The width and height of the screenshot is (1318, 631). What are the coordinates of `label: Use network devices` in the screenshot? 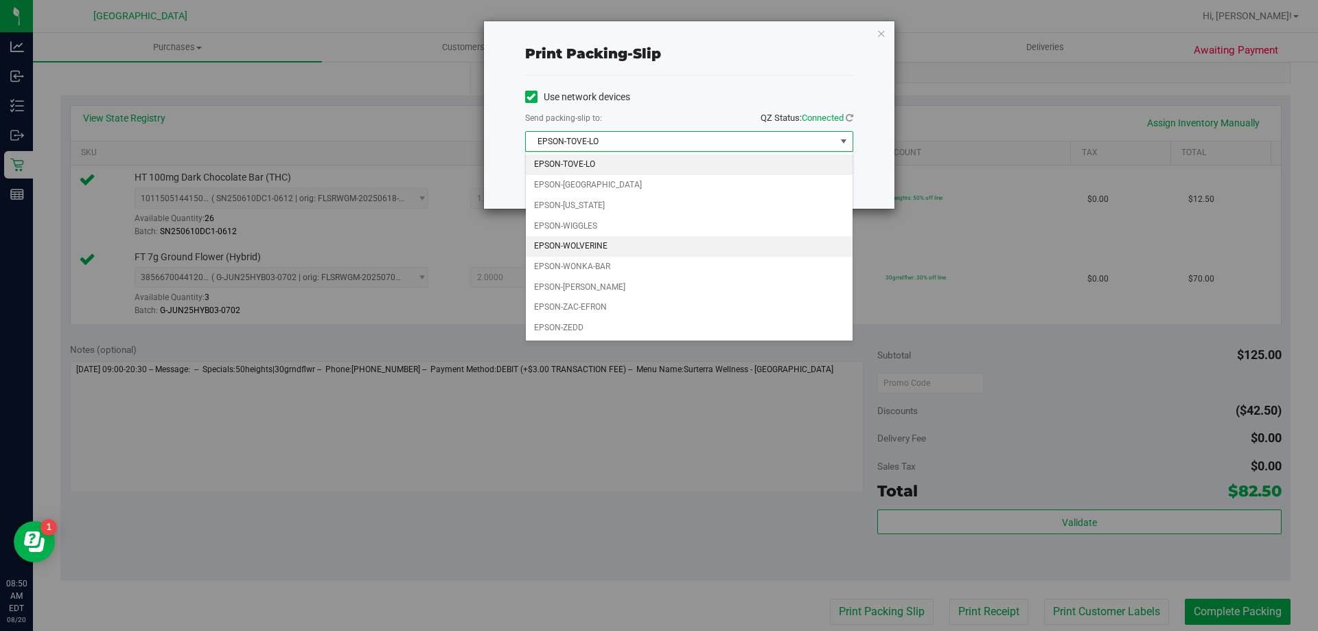 It's located at (577, 97).